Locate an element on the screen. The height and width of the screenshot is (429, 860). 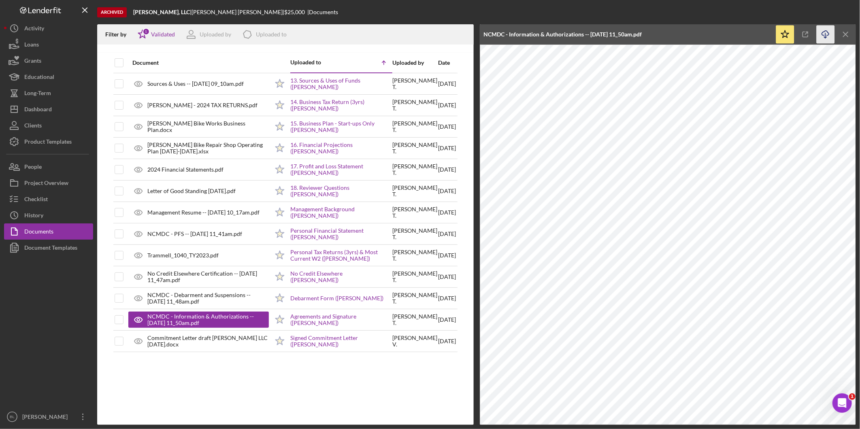
a: Loans is located at coordinates (49, 45).